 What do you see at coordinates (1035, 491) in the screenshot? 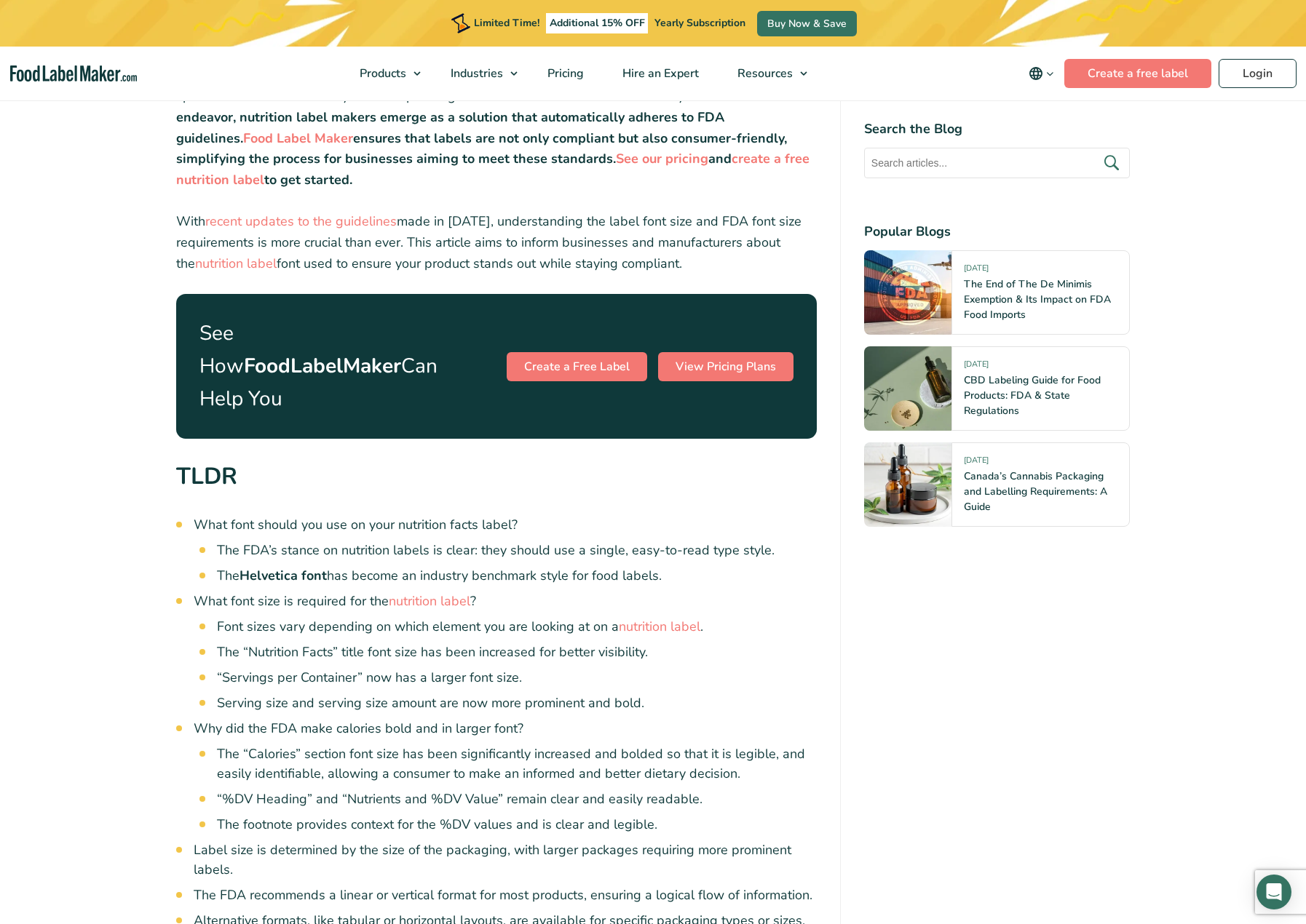
I see `a: Canada’s Cannabis Packaging and Labelling Requirements: A Guide` at bounding box center [1035, 491].